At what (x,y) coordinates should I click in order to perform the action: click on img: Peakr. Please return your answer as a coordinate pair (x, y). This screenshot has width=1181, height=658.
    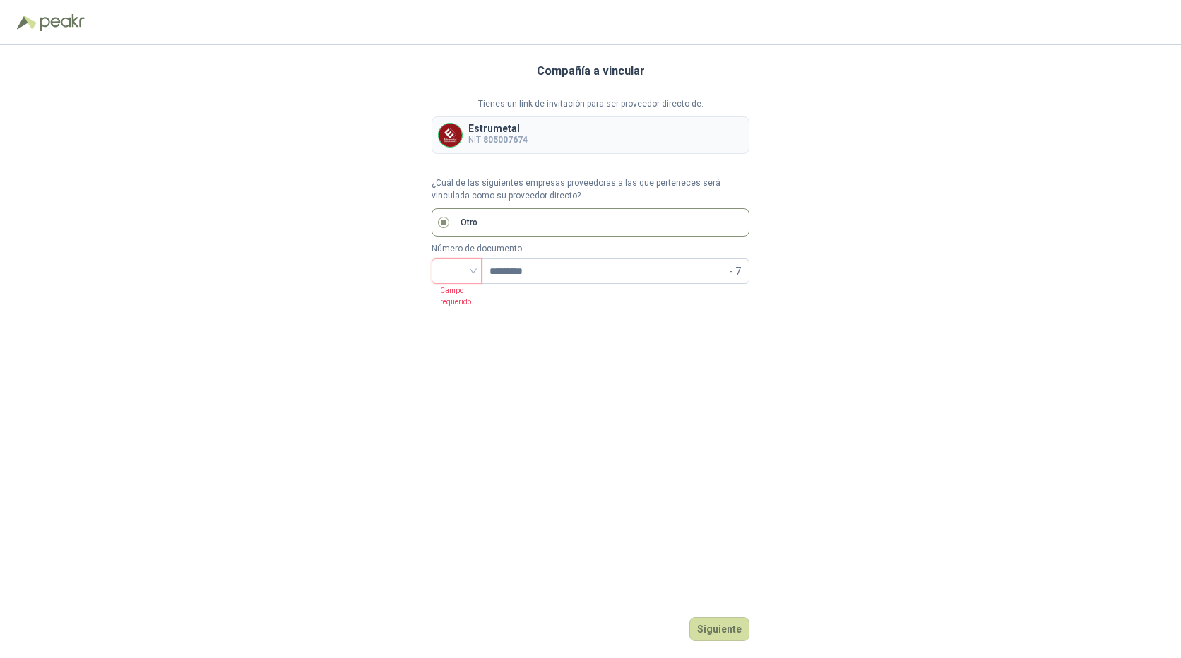
    Looking at the image, I should click on (62, 23).